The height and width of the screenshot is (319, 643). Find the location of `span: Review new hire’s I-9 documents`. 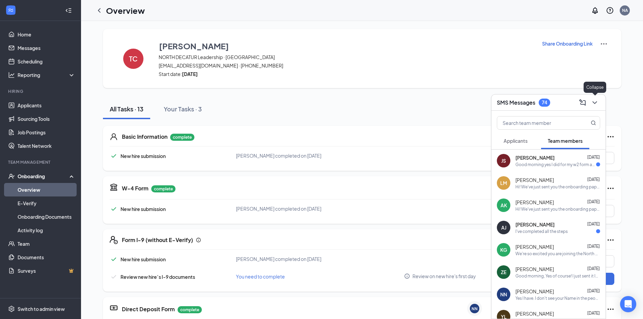

span: Review new hire’s I-9 documents is located at coordinates (158, 277).